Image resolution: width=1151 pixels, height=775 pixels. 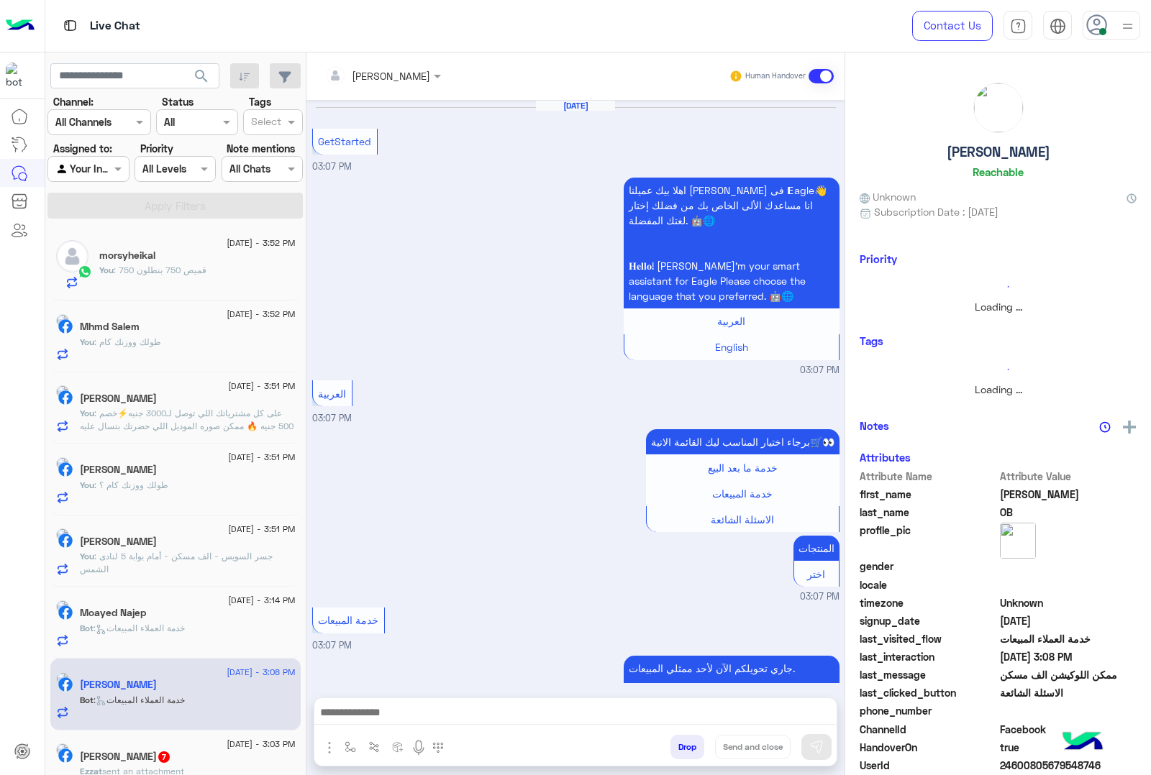 What do you see at coordinates (127, 255) in the screenshot?
I see `h5: morsyheikal` at bounding box center [127, 255].